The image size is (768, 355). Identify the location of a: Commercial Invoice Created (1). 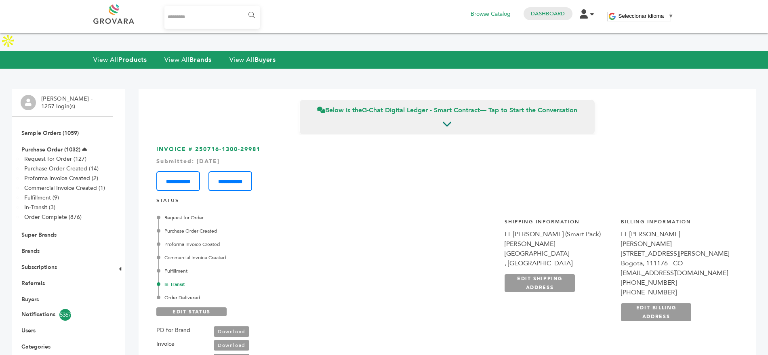
(65, 188).